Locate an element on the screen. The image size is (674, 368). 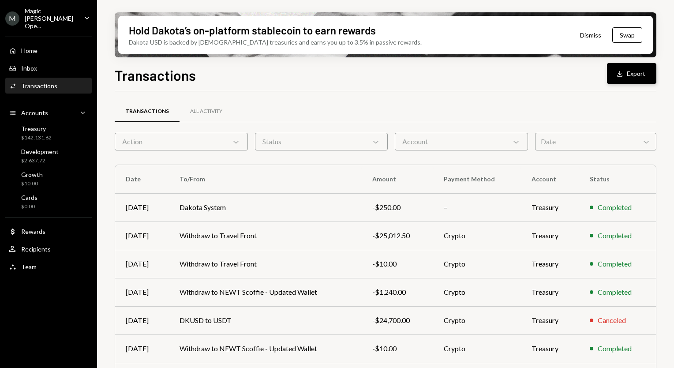
div: Hold Dakota’s on-platform stablecoin to earn rewards is located at coordinates (252, 30).